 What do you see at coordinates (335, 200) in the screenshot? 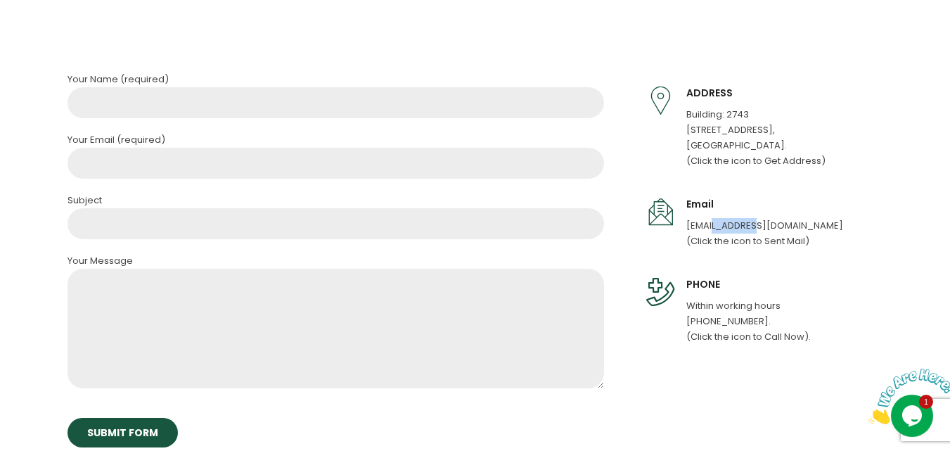
I see `p: Subject` at bounding box center [335, 200].